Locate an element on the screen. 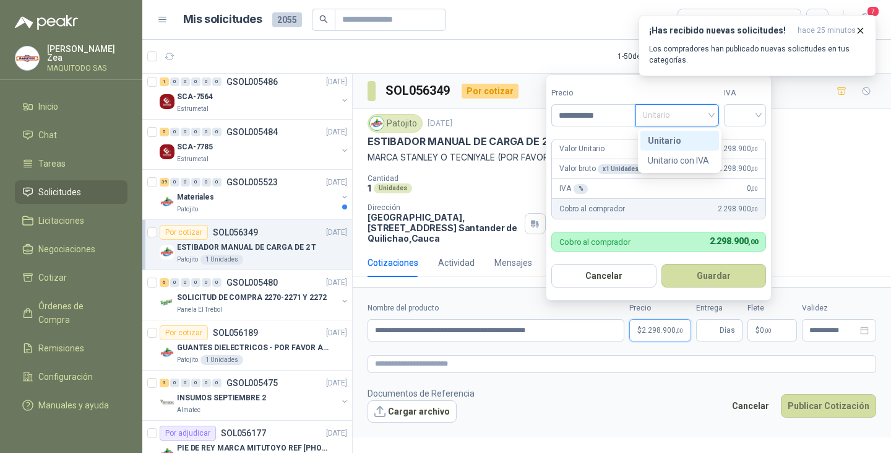  p: SOL056189 is located at coordinates (235, 332).